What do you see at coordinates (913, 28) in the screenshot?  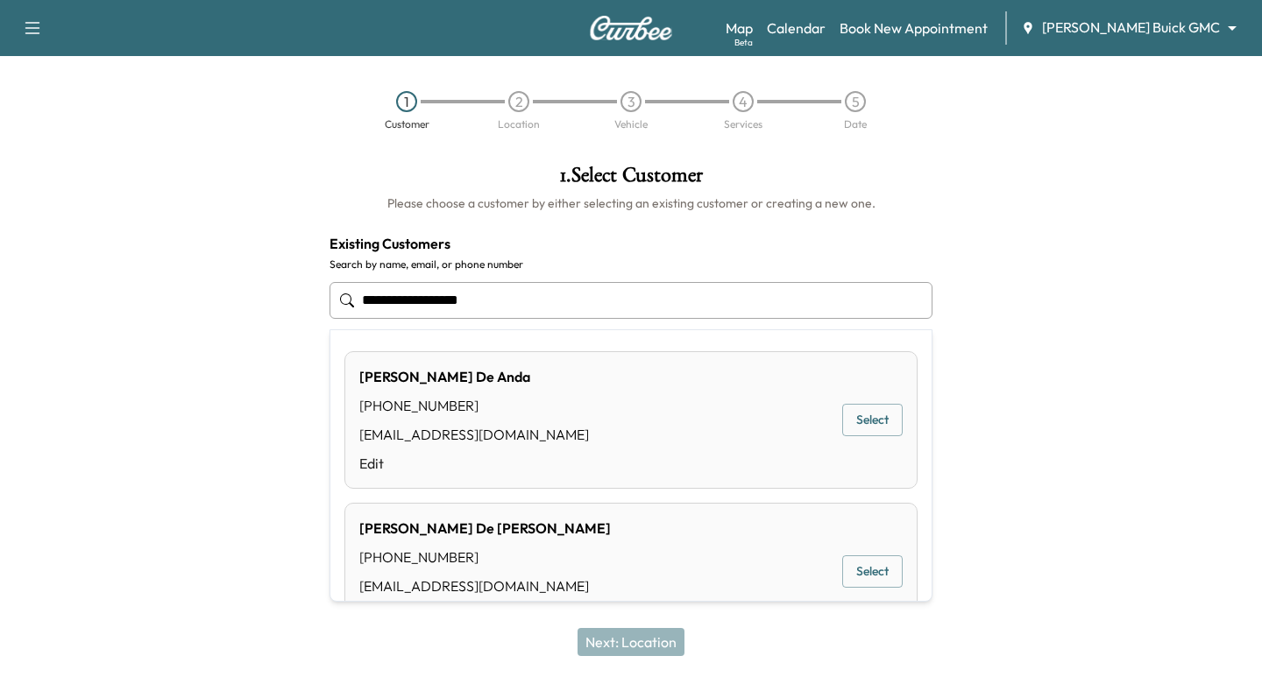 I see `a: Book New Appointment` at bounding box center [913, 28].